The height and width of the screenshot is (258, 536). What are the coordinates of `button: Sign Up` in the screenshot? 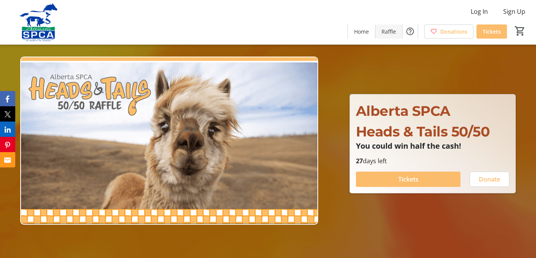 It's located at (514, 11).